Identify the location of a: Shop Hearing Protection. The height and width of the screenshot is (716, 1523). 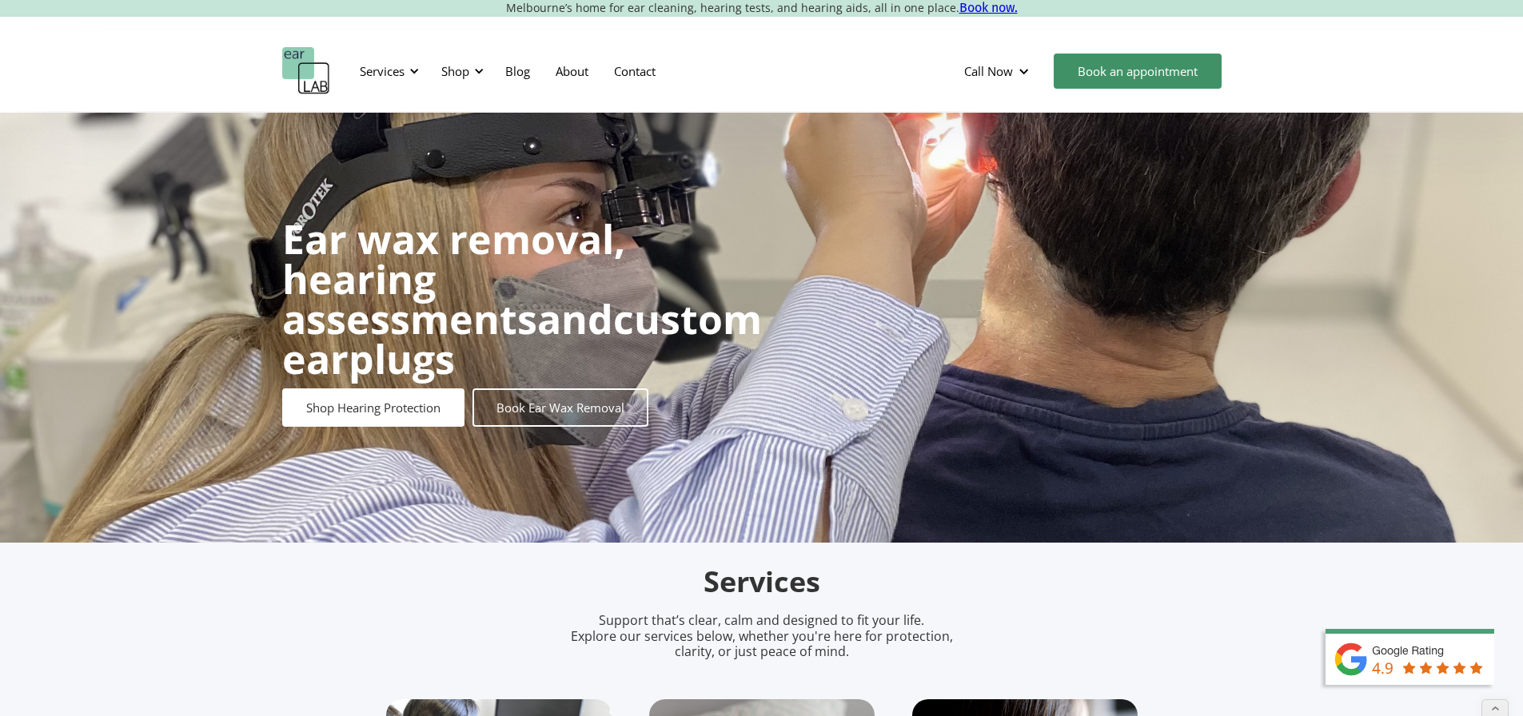
(373, 408).